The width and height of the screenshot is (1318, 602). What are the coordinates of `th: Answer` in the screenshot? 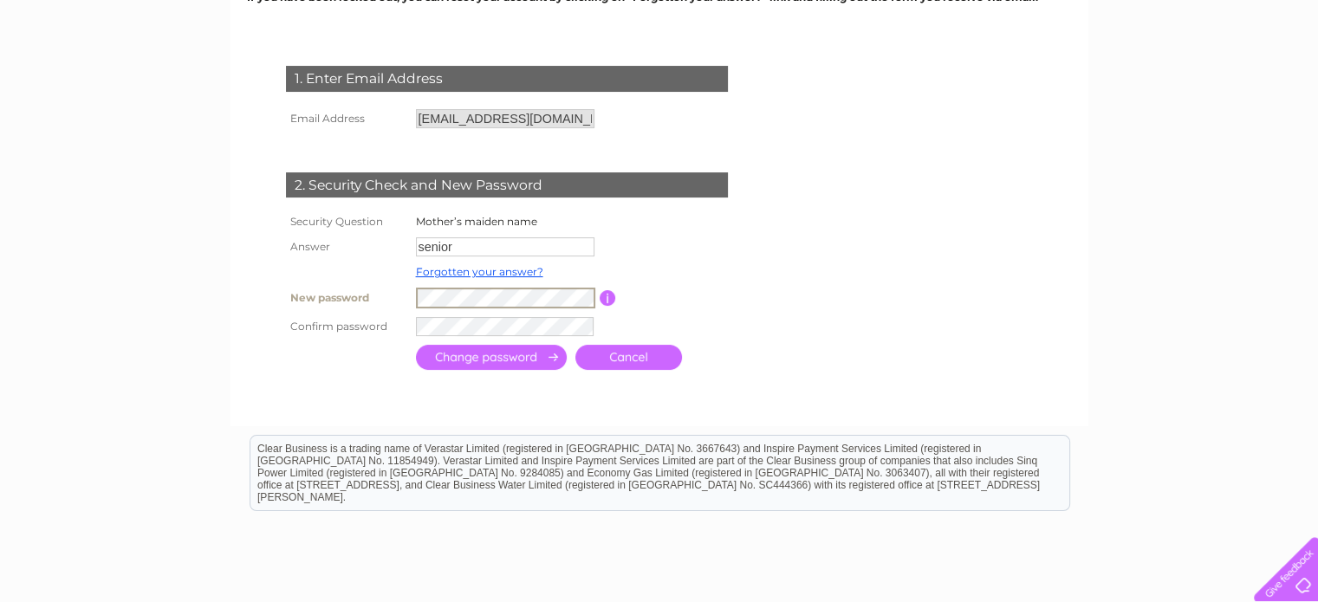 It's located at (347, 247).